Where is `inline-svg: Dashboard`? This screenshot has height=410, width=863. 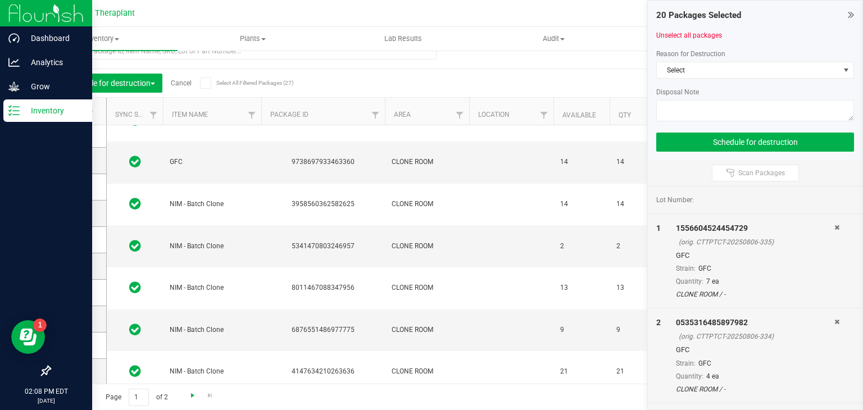
inline-svg: Dashboard is located at coordinates (14, 38).